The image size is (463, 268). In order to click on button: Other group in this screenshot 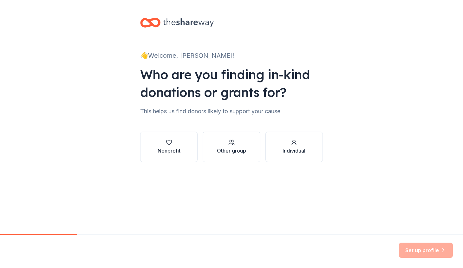, I will do `click(231, 147)`.